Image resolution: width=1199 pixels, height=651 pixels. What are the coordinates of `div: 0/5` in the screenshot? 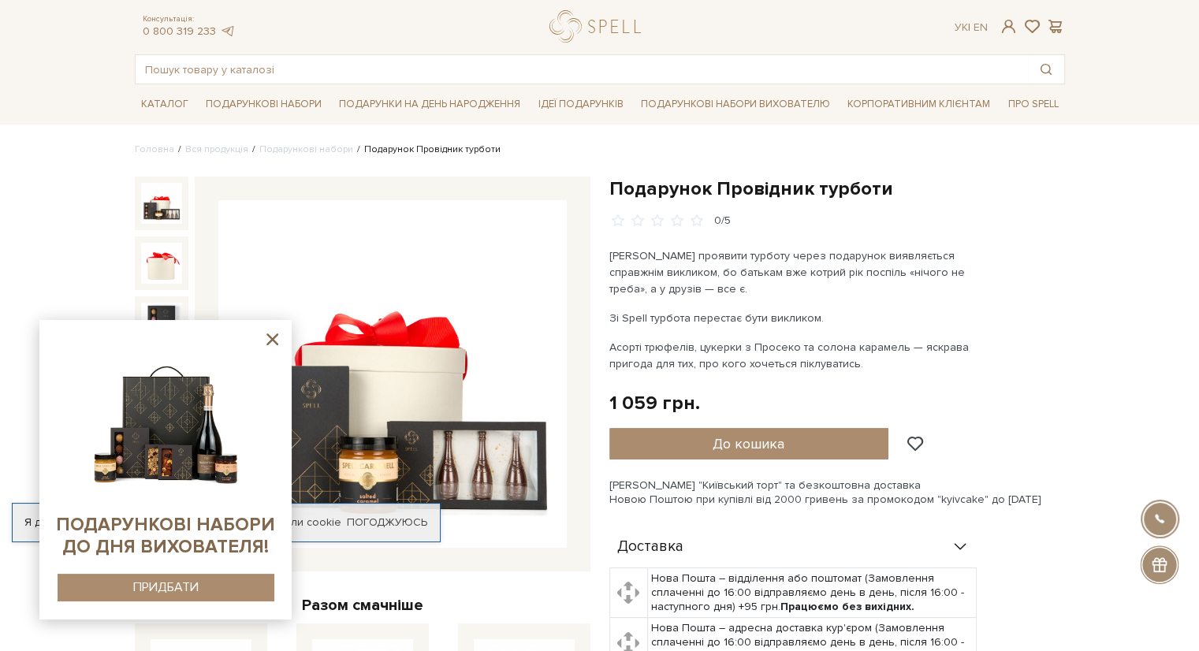 It's located at (722, 221).